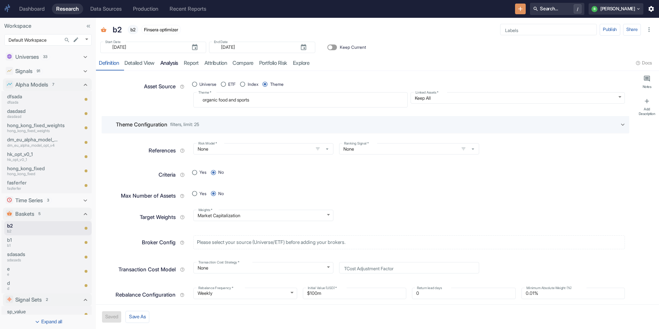  Describe the element at coordinates (521, 9) in the screenshot. I see `button: New Resource` at that location.